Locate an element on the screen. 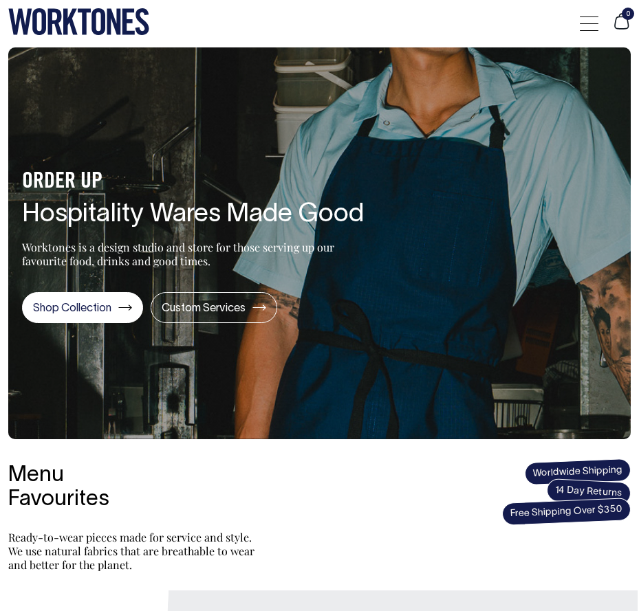 The width and height of the screenshot is (639, 611). h3: Menu Favourites is located at coordinates (84, 487).